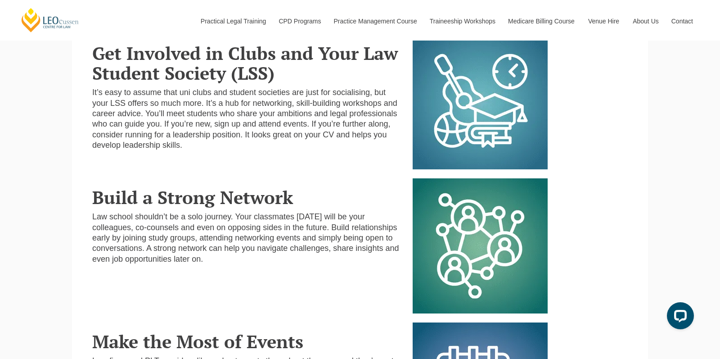  I want to click on span: Get Involved in Clubs and Your Law Student Society (LSS), so click(245, 63).